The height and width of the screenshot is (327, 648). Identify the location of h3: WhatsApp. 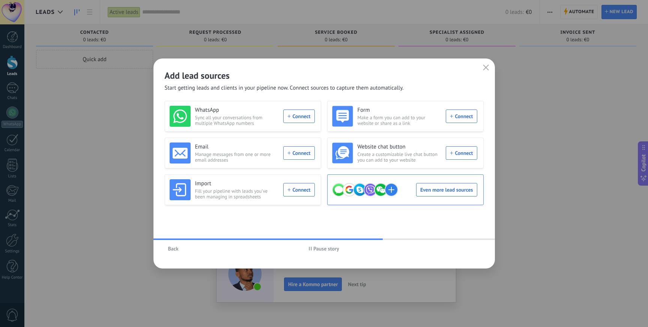
(237, 110).